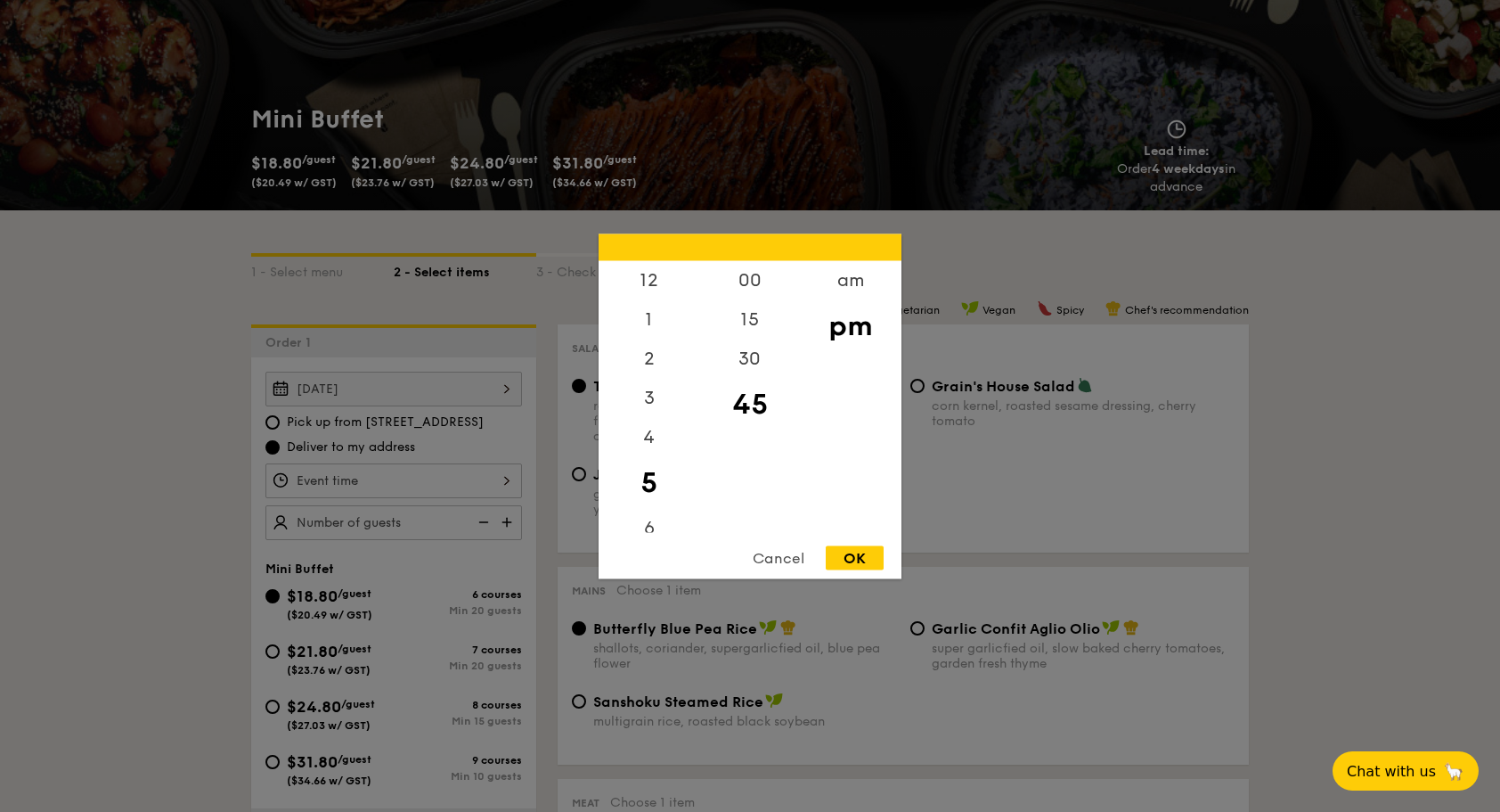 The height and width of the screenshot is (812, 1500). Describe the element at coordinates (648, 358) in the screenshot. I see `div: 2` at that location.